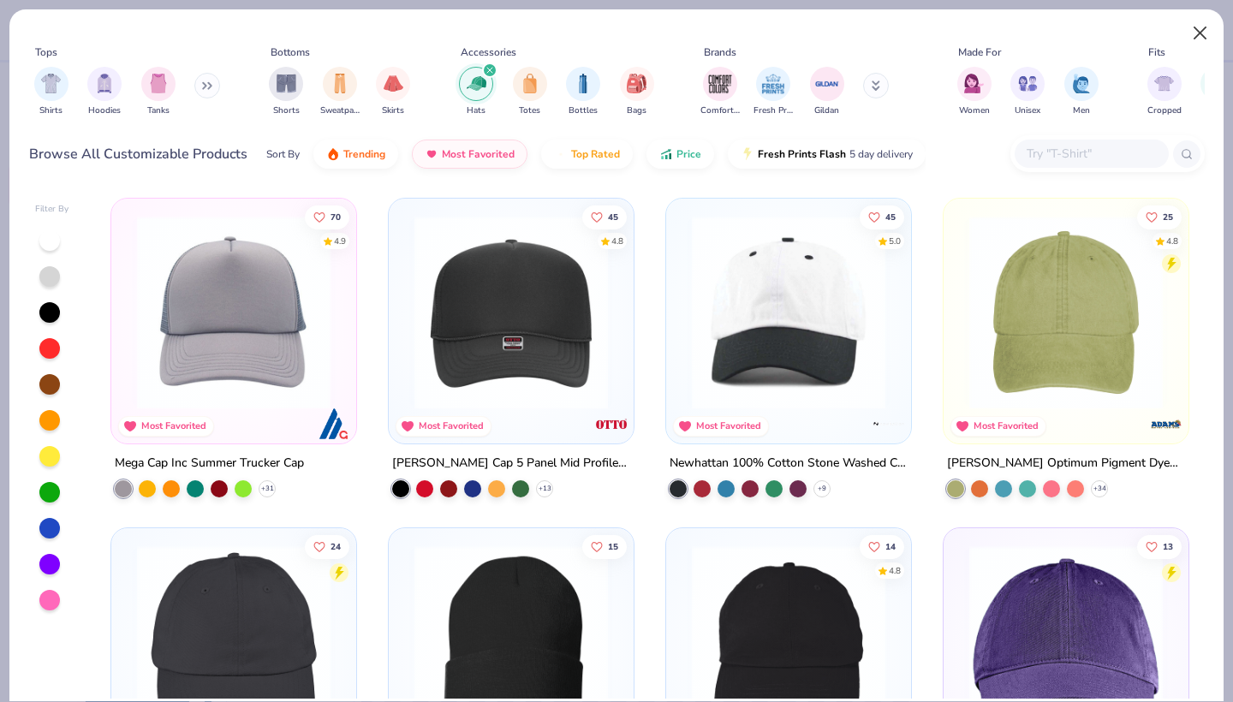  What do you see at coordinates (286, 110) in the screenshot?
I see `span: Shorts` at bounding box center [286, 110].